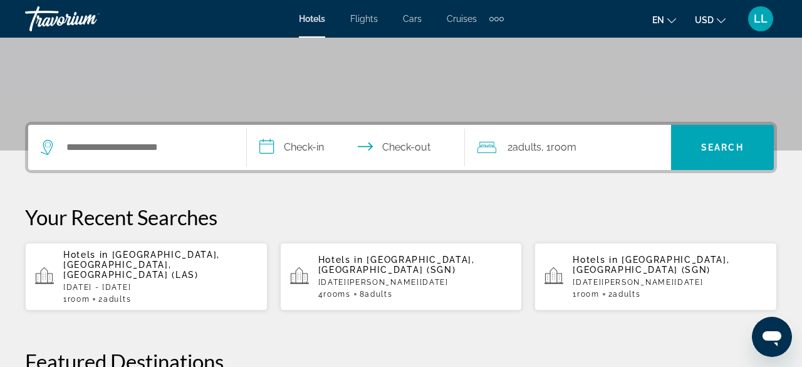 This screenshot has width=802, height=367. I want to click on a: Cruises, so click(462, 19).